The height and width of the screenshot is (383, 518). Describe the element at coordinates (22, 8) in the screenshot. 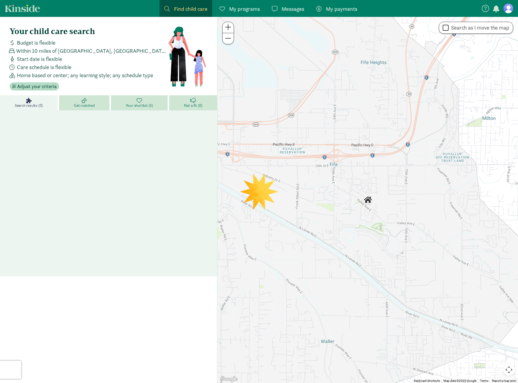

I see `a: Kinside` at that location.